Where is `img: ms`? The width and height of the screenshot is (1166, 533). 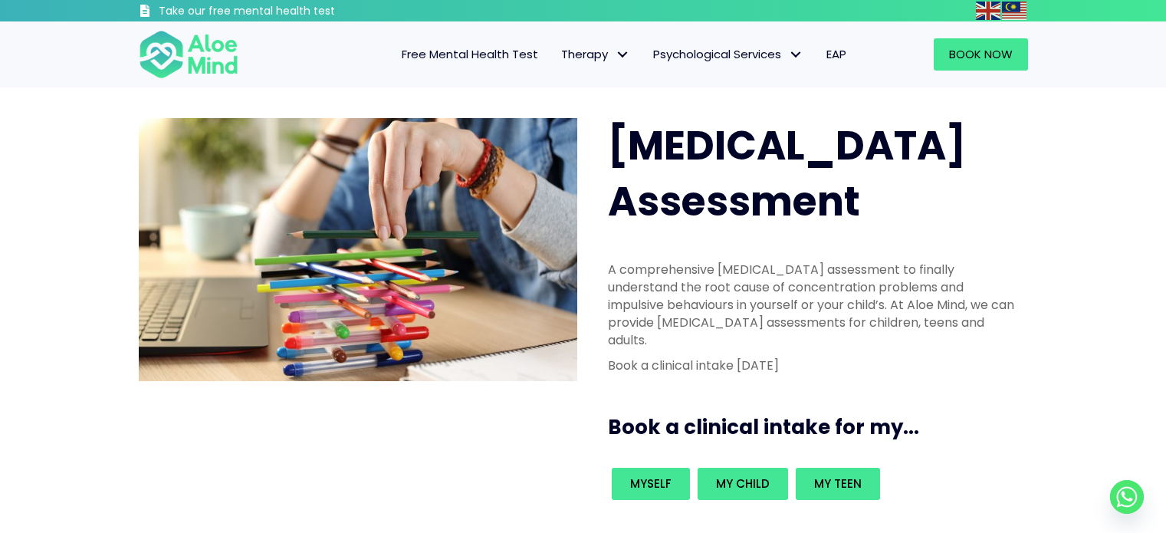 img: ms is located at coordinates (1014, 11).